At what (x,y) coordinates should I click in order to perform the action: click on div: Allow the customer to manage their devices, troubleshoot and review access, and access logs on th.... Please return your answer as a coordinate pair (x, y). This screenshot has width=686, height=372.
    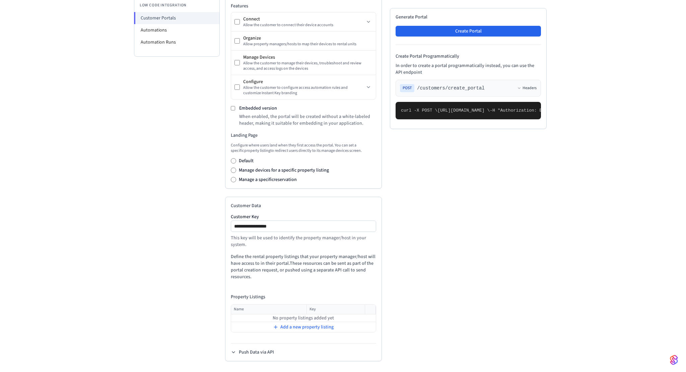
    Looking at the image, I should click on (308, 66).